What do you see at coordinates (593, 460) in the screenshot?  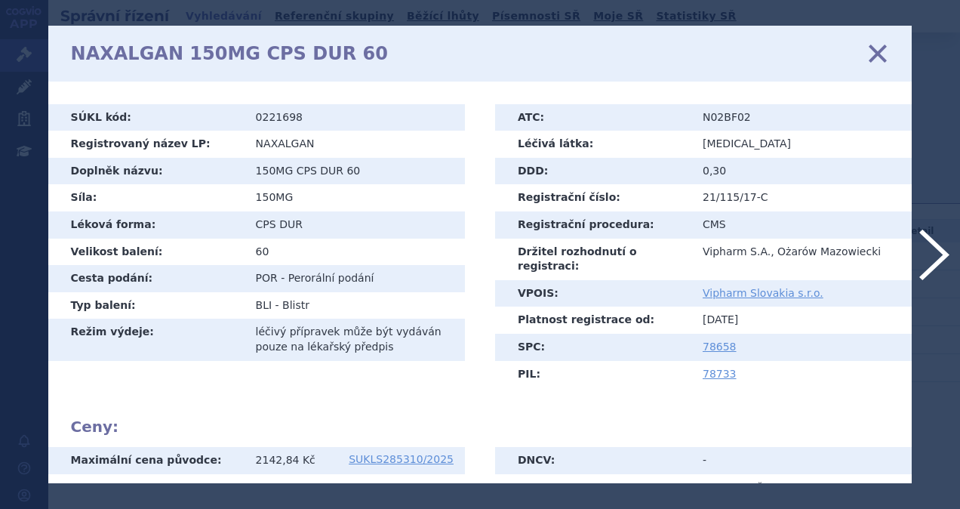 I see `th: DNCV:` at bounding box center [593, 460].